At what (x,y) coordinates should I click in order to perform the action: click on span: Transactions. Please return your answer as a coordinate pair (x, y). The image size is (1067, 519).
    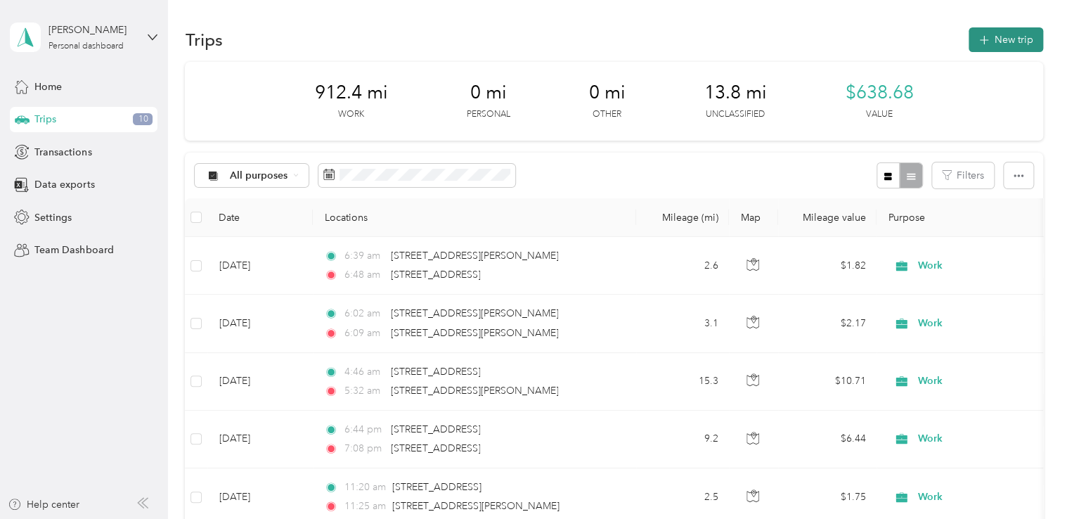
    Looking at the image, I should click on (63, 152).